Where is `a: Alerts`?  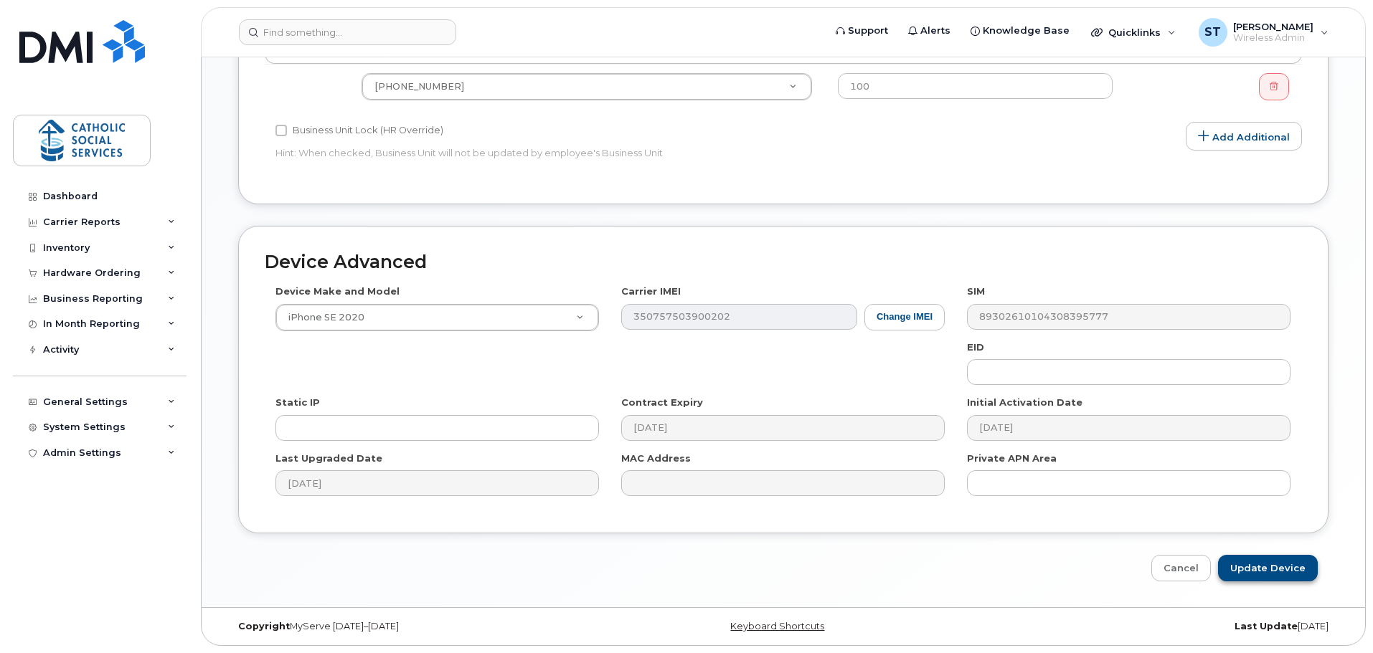
a: Alerts is located at coordinates (929, 31).